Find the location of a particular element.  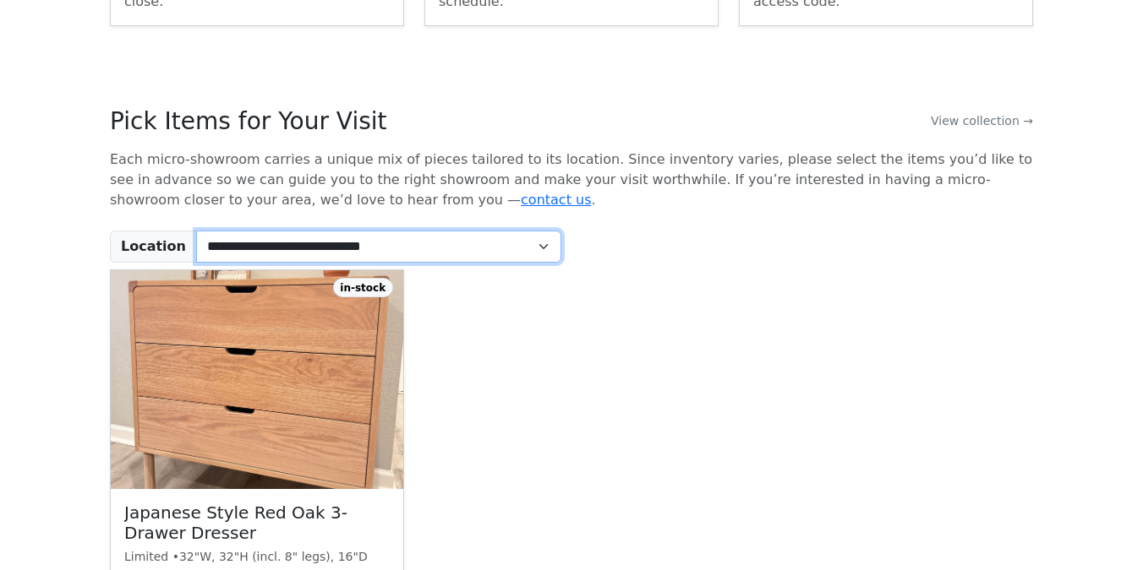

img: Japanese Style Red Oak 3-Drawer Dresser is located at coordinates (257, 380).